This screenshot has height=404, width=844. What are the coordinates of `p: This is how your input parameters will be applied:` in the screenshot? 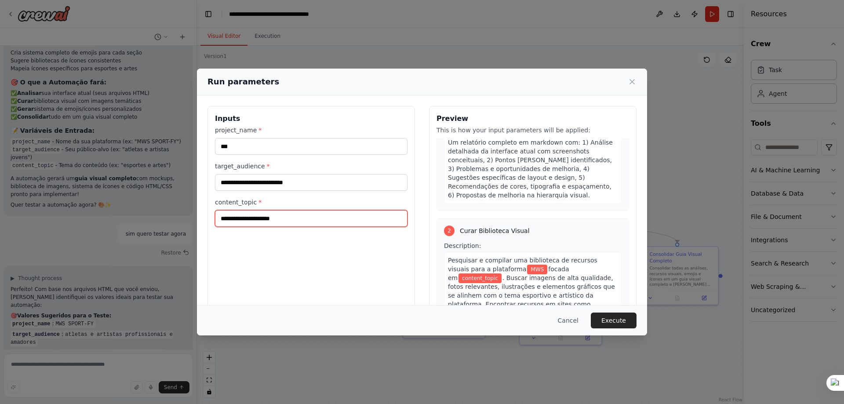 It's located at (533, 130).